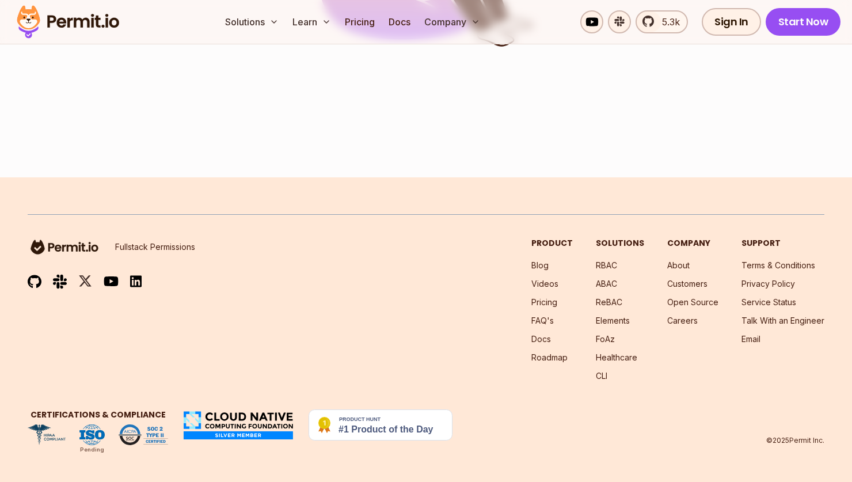  I want to click on a: ABAC, so click(606, 283).